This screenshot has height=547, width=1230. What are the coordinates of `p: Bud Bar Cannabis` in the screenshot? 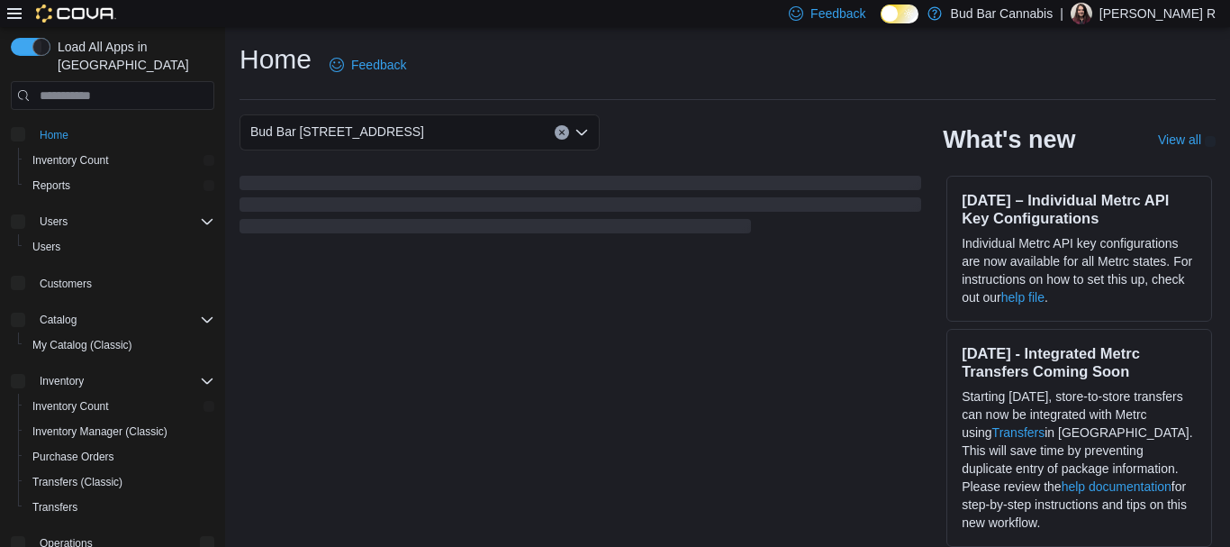 It's located at (1002, 14).